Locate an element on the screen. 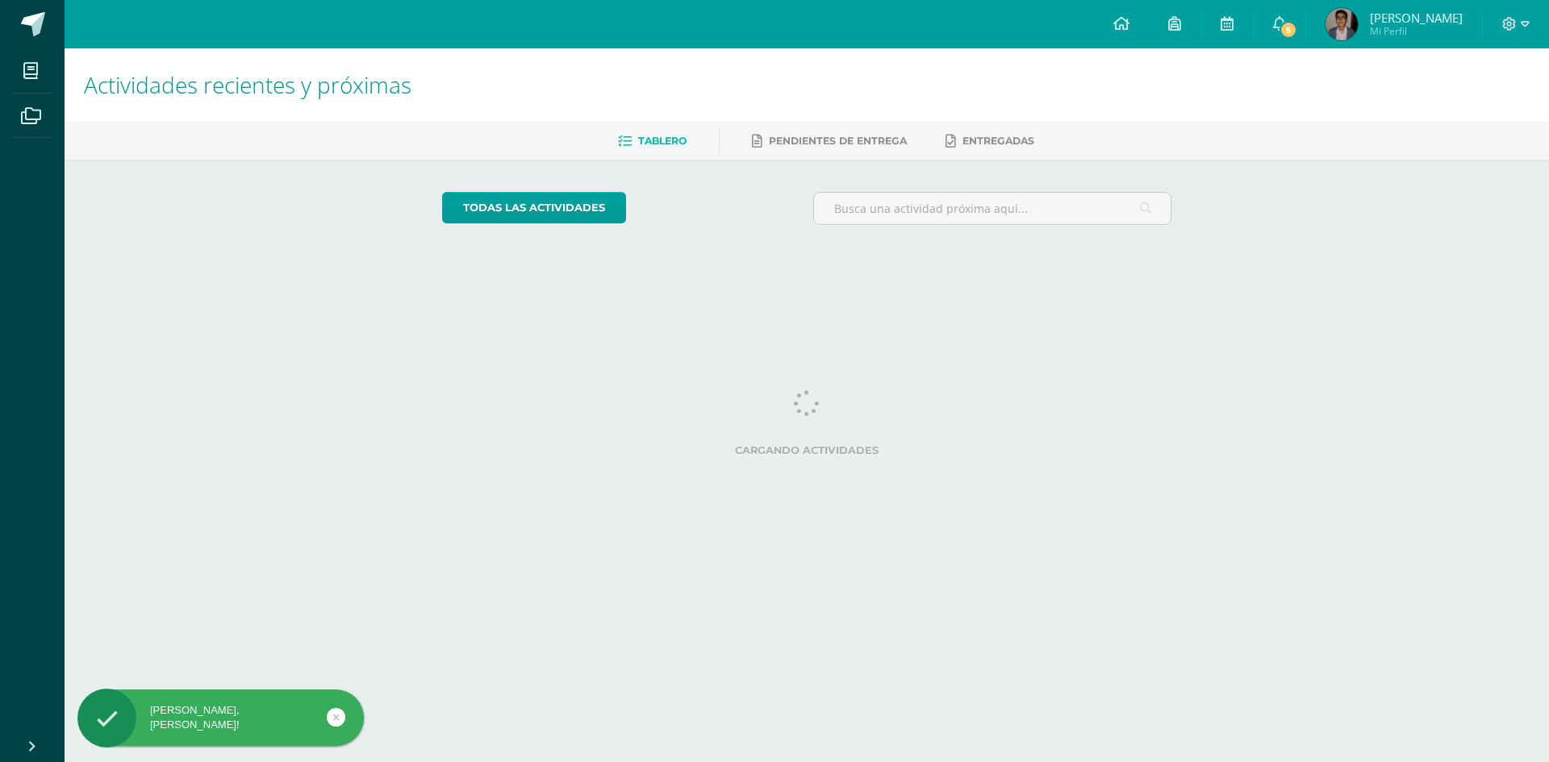  label: Cargando actividades is located at coordinates (807, 450).